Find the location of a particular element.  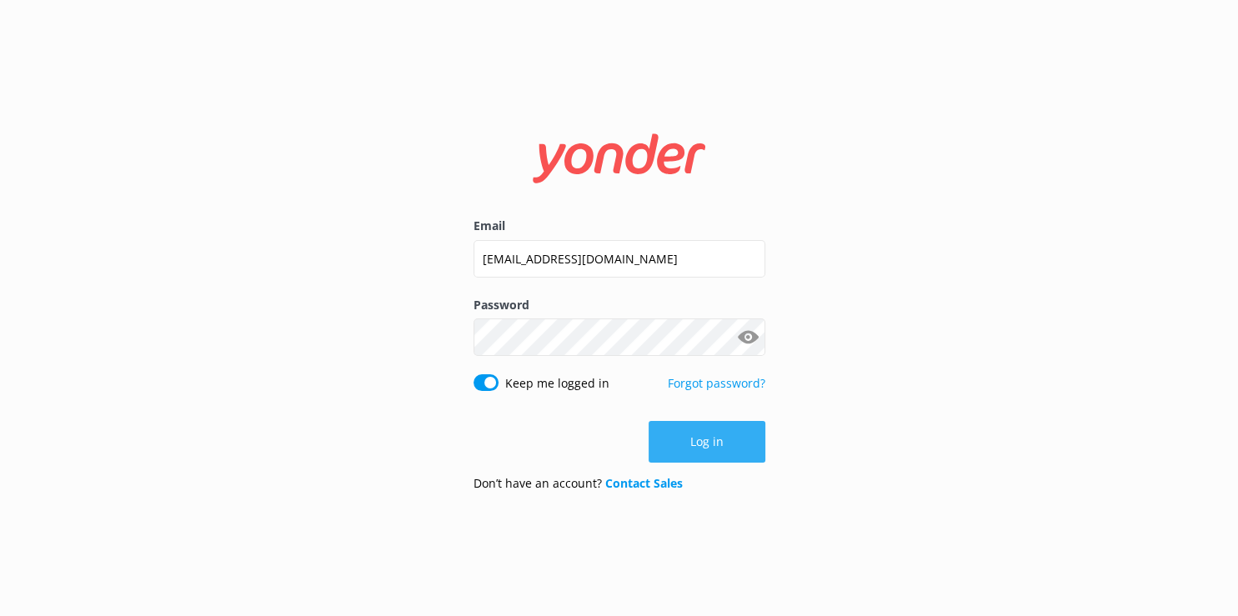

label: Email is located at coordinates (619, 226).